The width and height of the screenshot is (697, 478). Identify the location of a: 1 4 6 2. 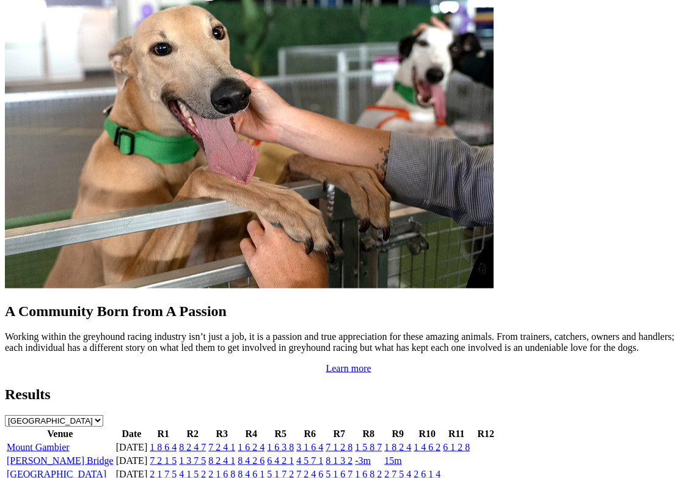
(427, 446).